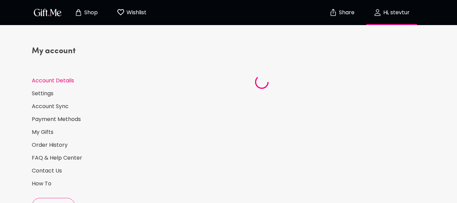  I want to click on a: Account Sync, so click(79, 106).